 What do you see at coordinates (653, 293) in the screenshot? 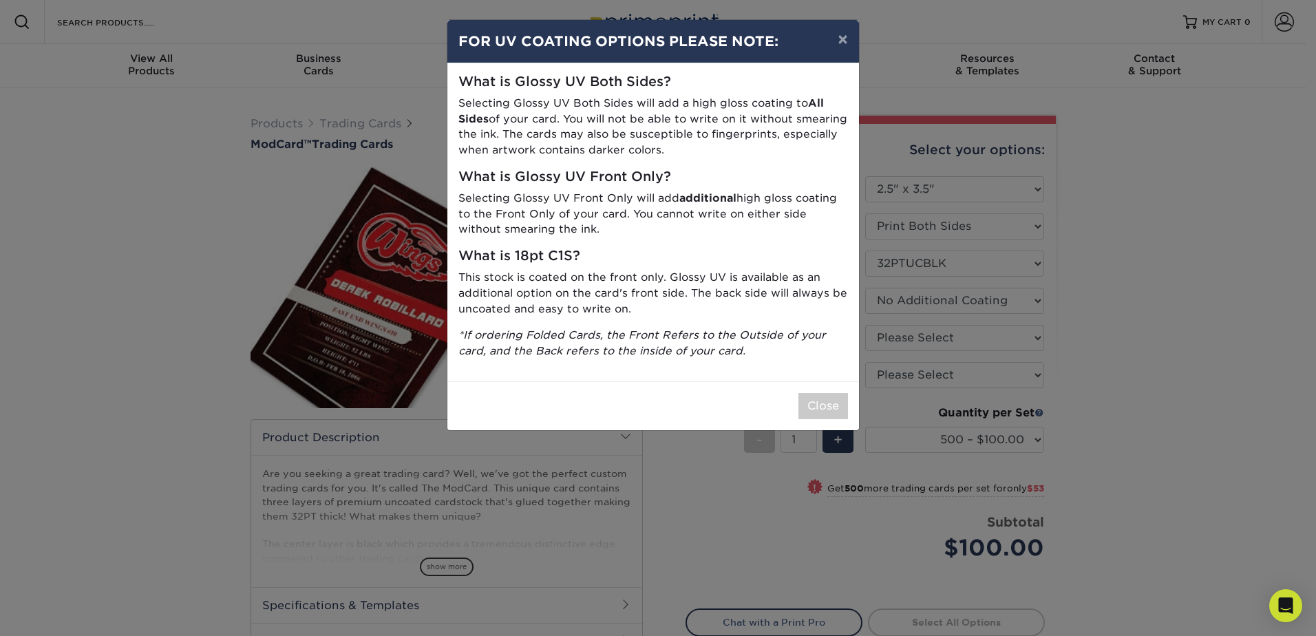
I see `p: This stock is coated on the front only. Glossy UV is available as an additional option on the car...` at bounding box center [653, 293].